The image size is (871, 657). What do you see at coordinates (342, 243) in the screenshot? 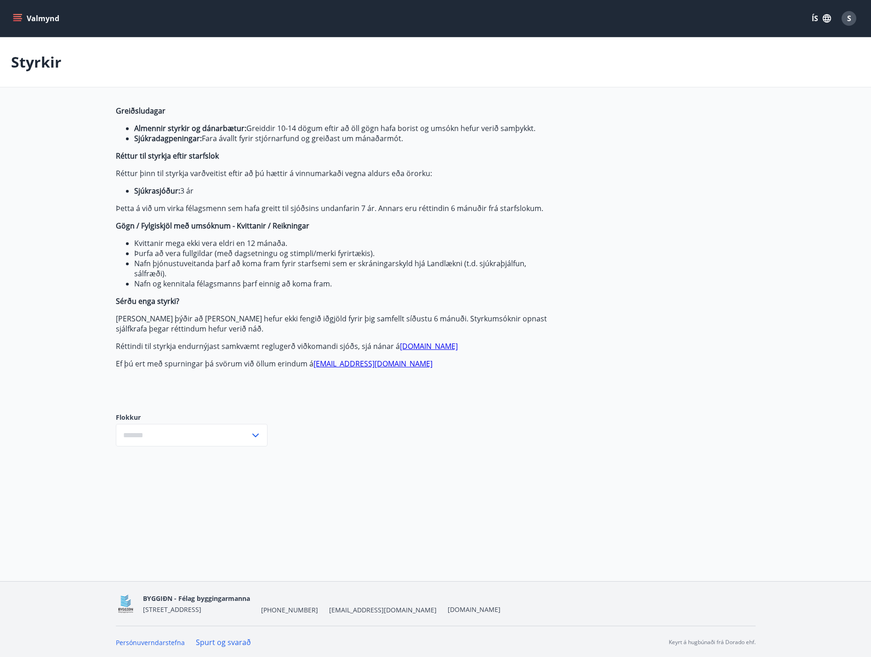
I see `li: Kvittanir mega ekki vera eldri en 12 mánaða.` at bounding box center [342, 243].